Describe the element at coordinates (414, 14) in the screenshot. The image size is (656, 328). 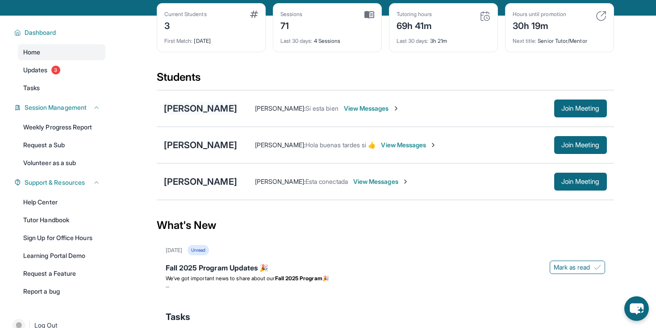
I see `div: Tutoring hours` at that location.